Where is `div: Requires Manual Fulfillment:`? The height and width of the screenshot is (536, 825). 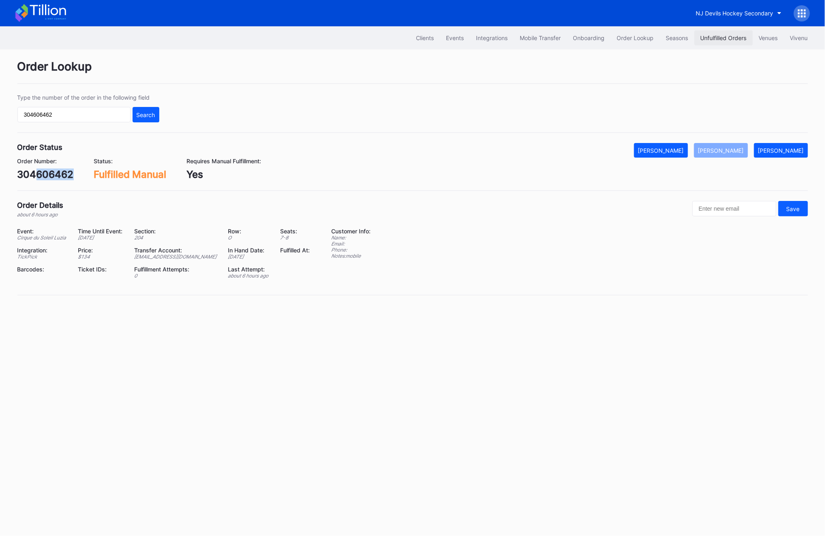
div: Requires Manual Fulfillment: is located at coordinates (224, 161).